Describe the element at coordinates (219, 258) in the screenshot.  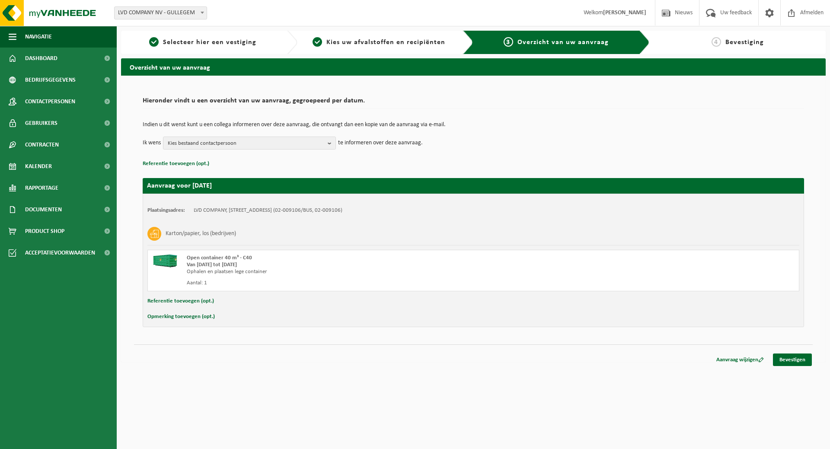
I see `span: Open container 40 m³ - C40` at that location.